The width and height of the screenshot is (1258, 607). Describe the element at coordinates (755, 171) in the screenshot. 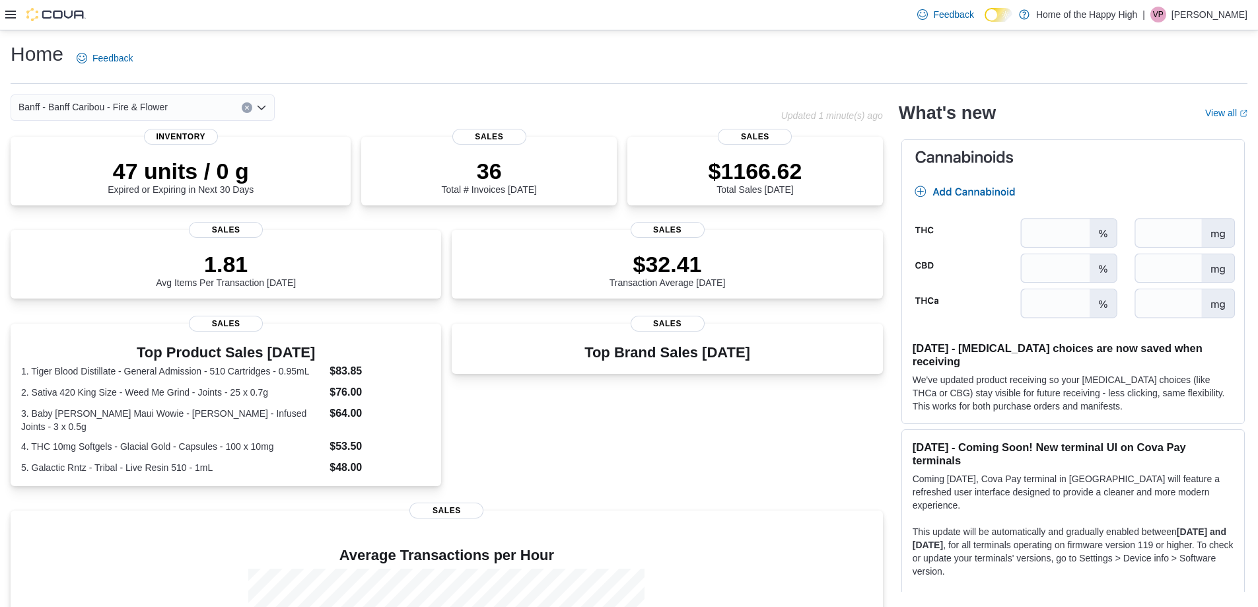

I see `p: $1166.62` at that location.